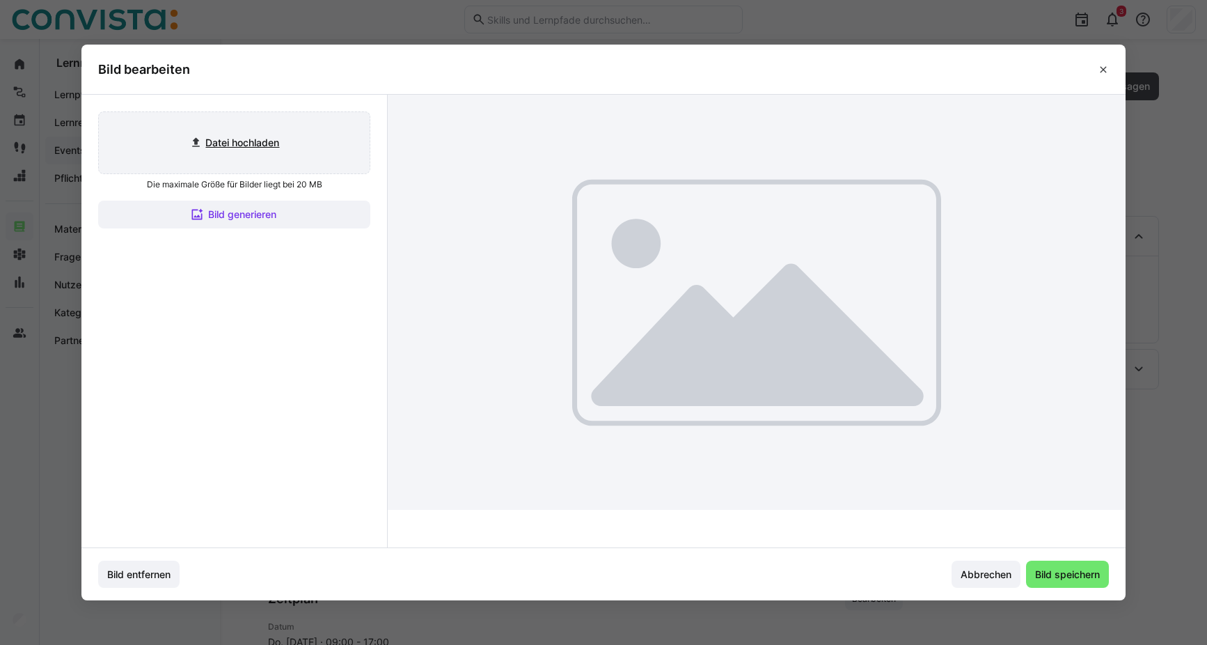  What do you see at coordinates (242, 214) in the screenshot?
I see `span: Bild generieren` at bounding box center [242, 214].